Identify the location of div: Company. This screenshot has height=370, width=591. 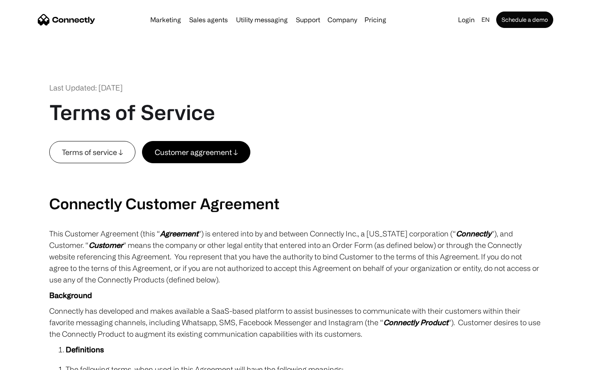
(343, 20).